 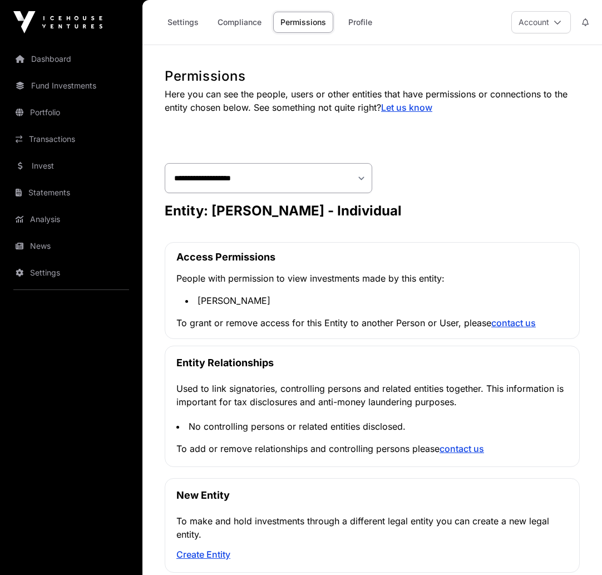 I want to click on img: Icehouse Ventures Logo, so click(x=58, y=22).